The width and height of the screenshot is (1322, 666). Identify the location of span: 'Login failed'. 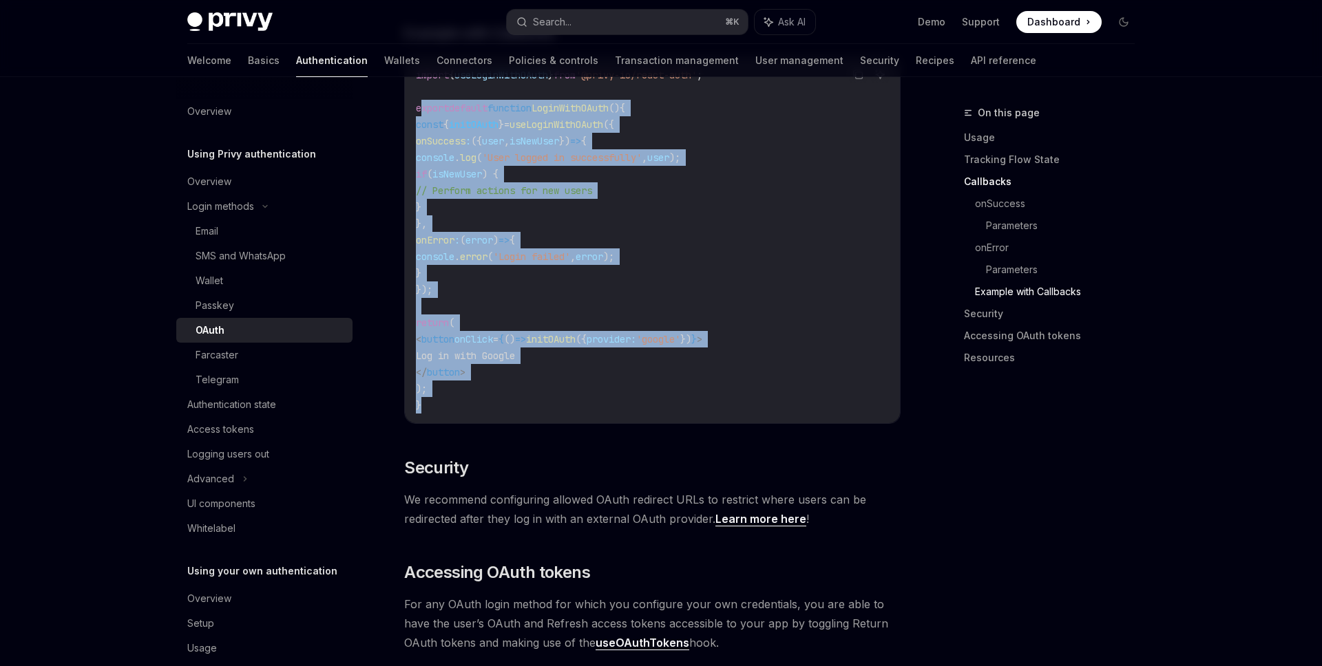
(531, 257).